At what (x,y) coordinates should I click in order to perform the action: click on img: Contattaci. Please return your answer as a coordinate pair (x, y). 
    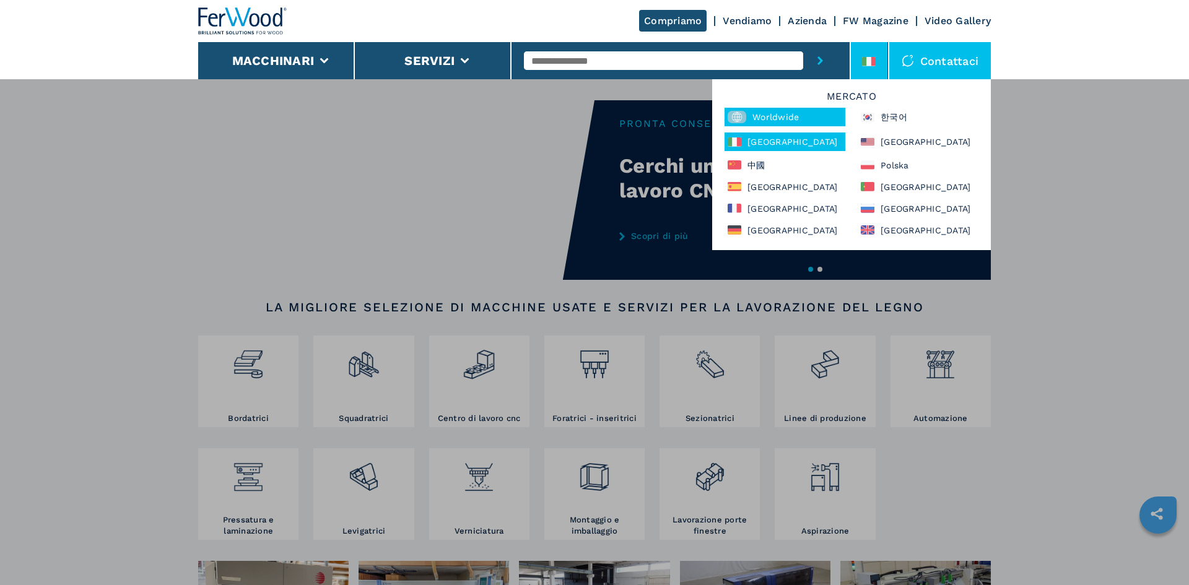
    Looking at the image, I should click on (908, 61).